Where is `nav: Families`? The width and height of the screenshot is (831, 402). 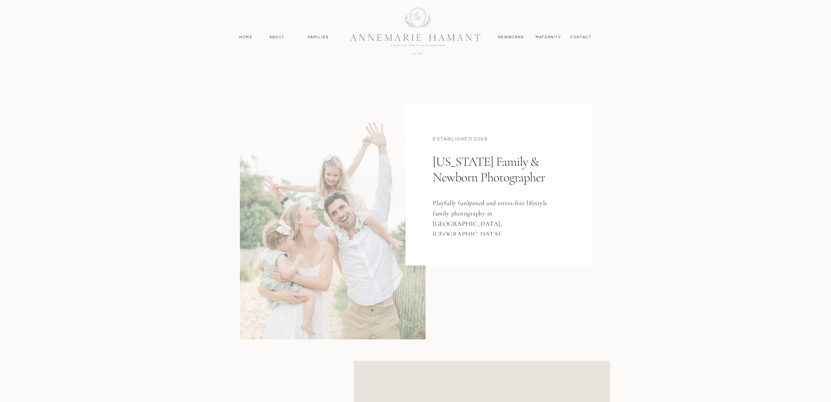
nav: Families is located at coordinates (318, 37).